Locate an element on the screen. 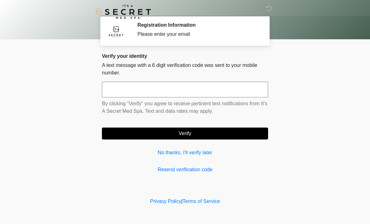 The width and height of the screenshot is (370, 224). p: A text message with a 6 digit verification code was sent to your mobile number. is located at coordinates (185, 69).